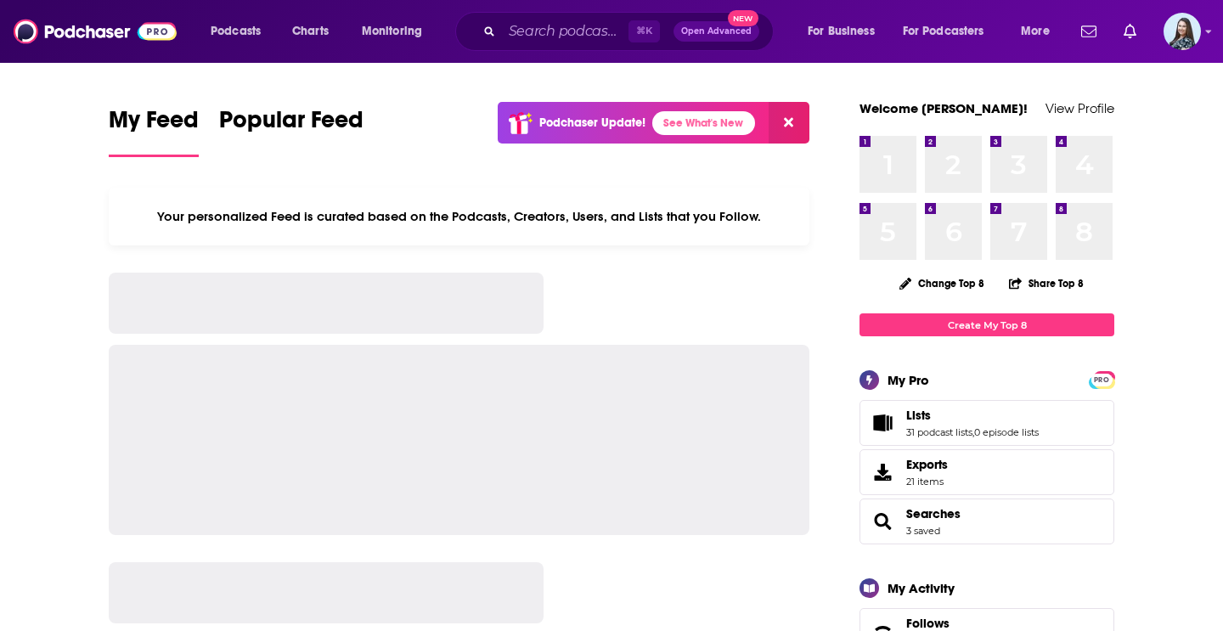 The image size is (1223, 631). Describe the element at coordinates (928, 623) in the screenshot. I see `span: Follows` at that location.